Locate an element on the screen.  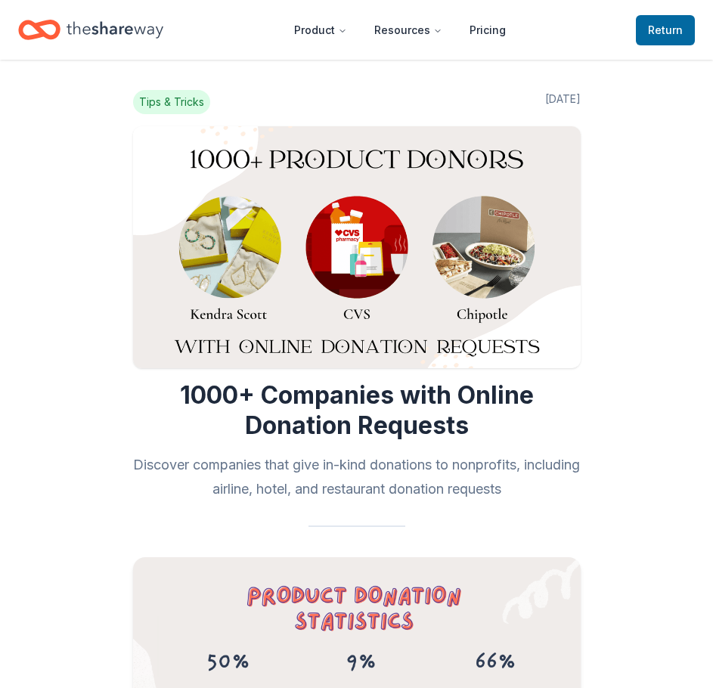
span: Return is located at coordinates (665, 30).